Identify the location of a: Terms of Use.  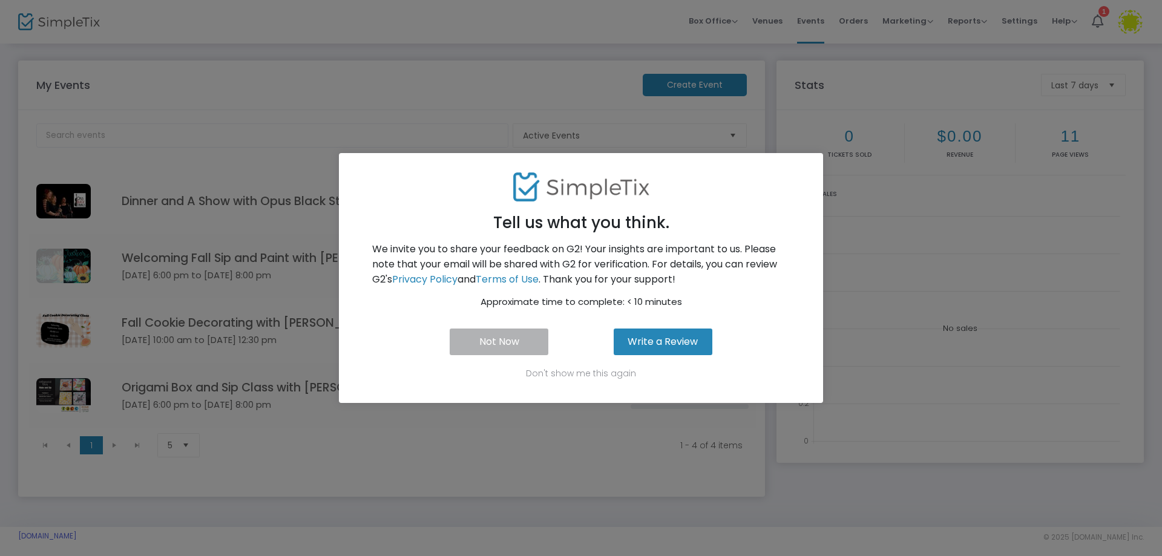
(507, 279).